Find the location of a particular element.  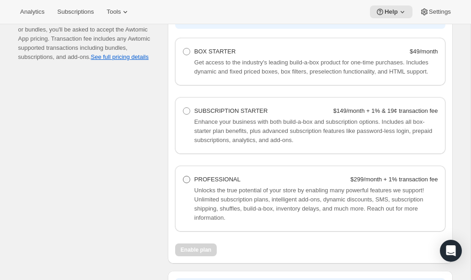

strong: $299/month + 1% transaction fee is located at coordinates (393, 179).